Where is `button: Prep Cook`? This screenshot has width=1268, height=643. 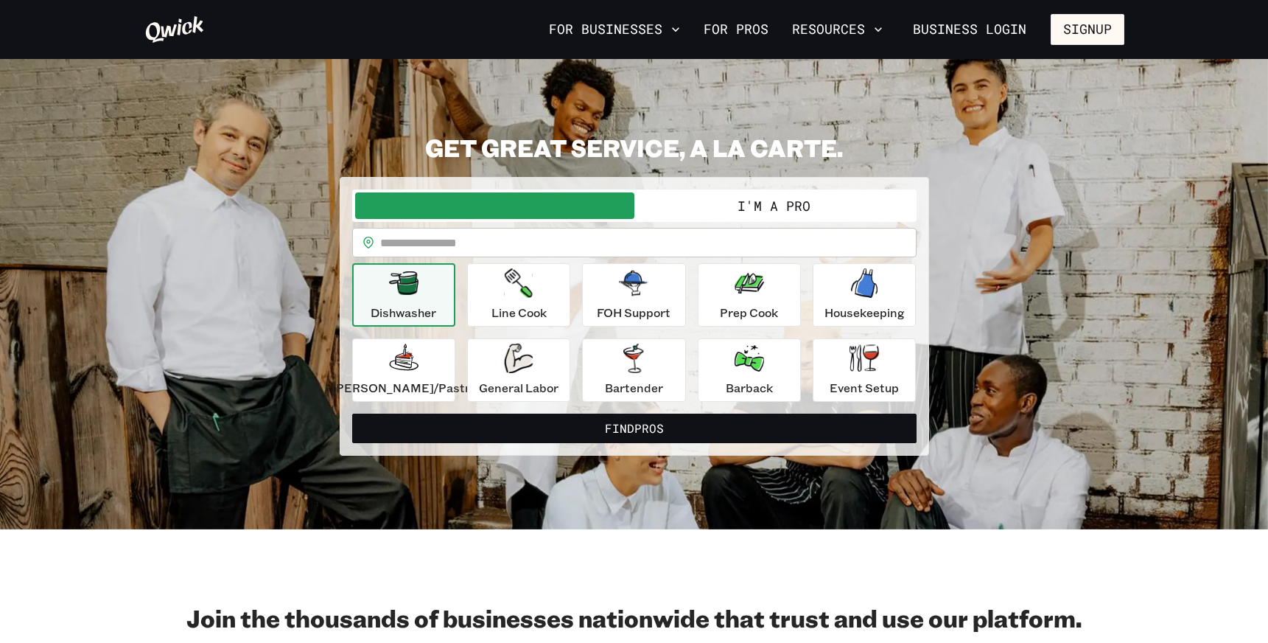
button: Prep Cook is located at coordinates (749, 295).